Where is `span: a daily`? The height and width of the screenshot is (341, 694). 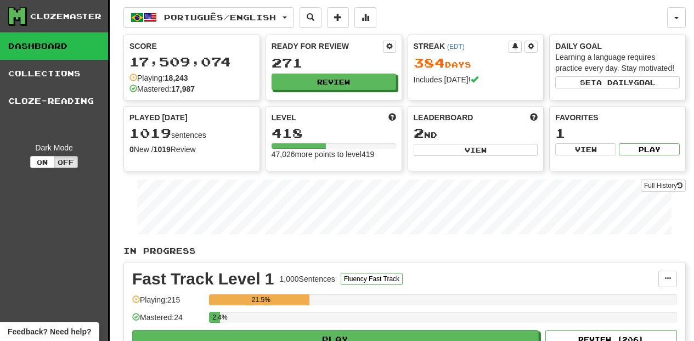 span: a daily is located at coordinates (615, 82).